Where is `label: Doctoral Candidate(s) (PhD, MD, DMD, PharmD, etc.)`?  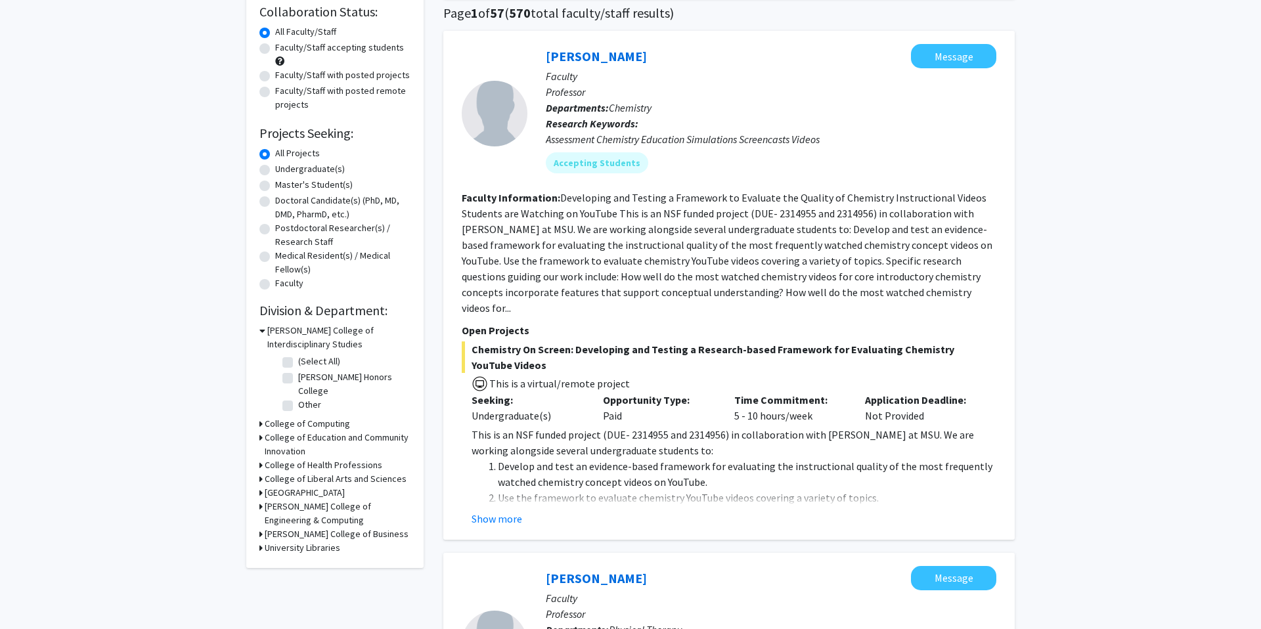 label: Doctoral Candidate(s) (PhD, MD, DMD, PharmD, etc.) is located at coordinates (343, 208).